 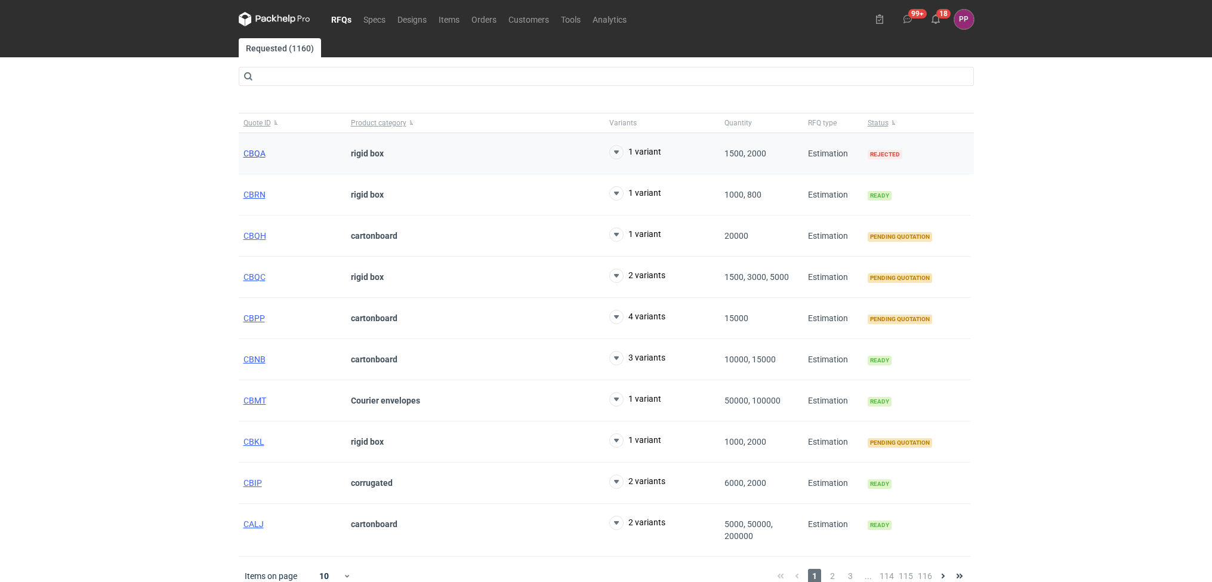 I want to click on span: 1000, 800, so click(x=743, y=195).